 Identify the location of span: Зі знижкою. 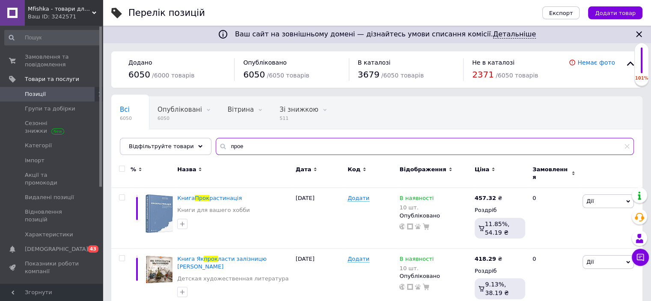
(299, 110).